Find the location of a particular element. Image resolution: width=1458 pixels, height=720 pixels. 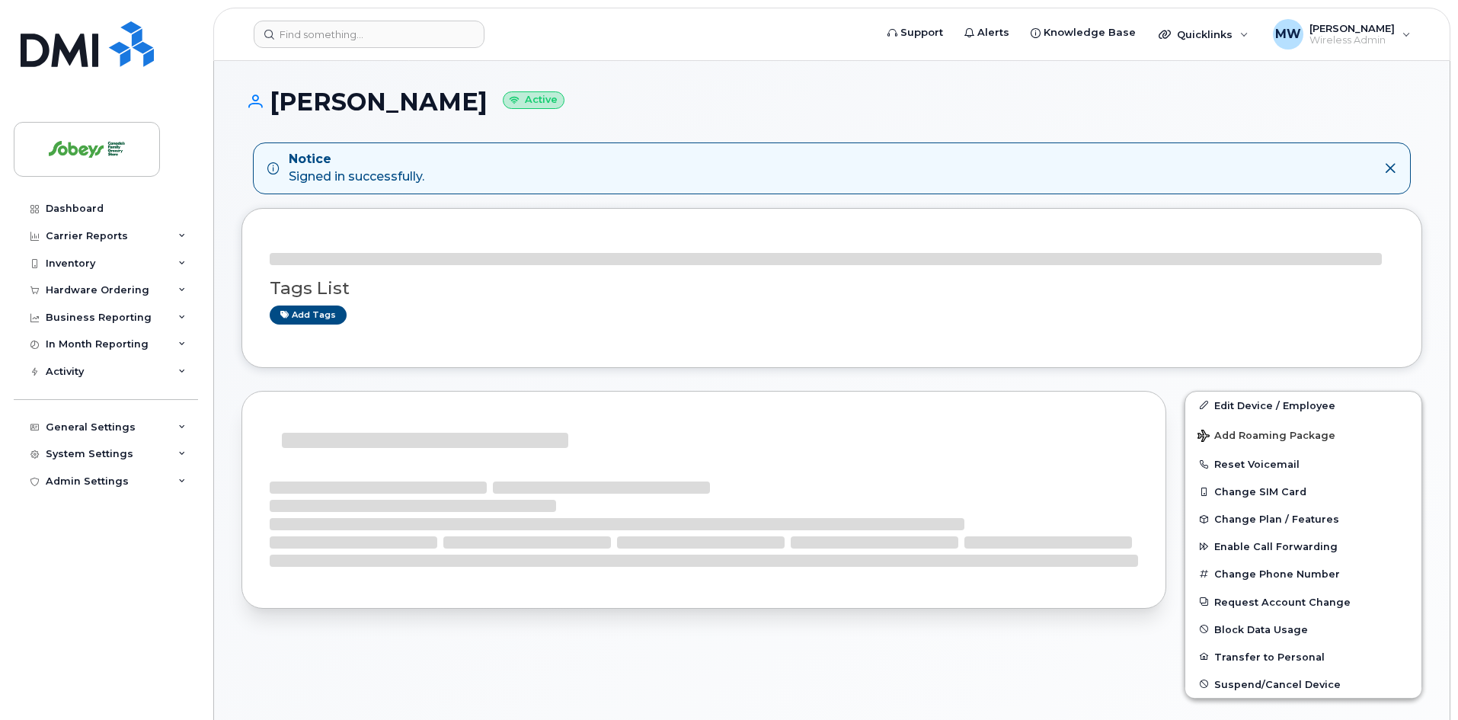

div: Signed in successfully. is located at coordinates (356, 168).